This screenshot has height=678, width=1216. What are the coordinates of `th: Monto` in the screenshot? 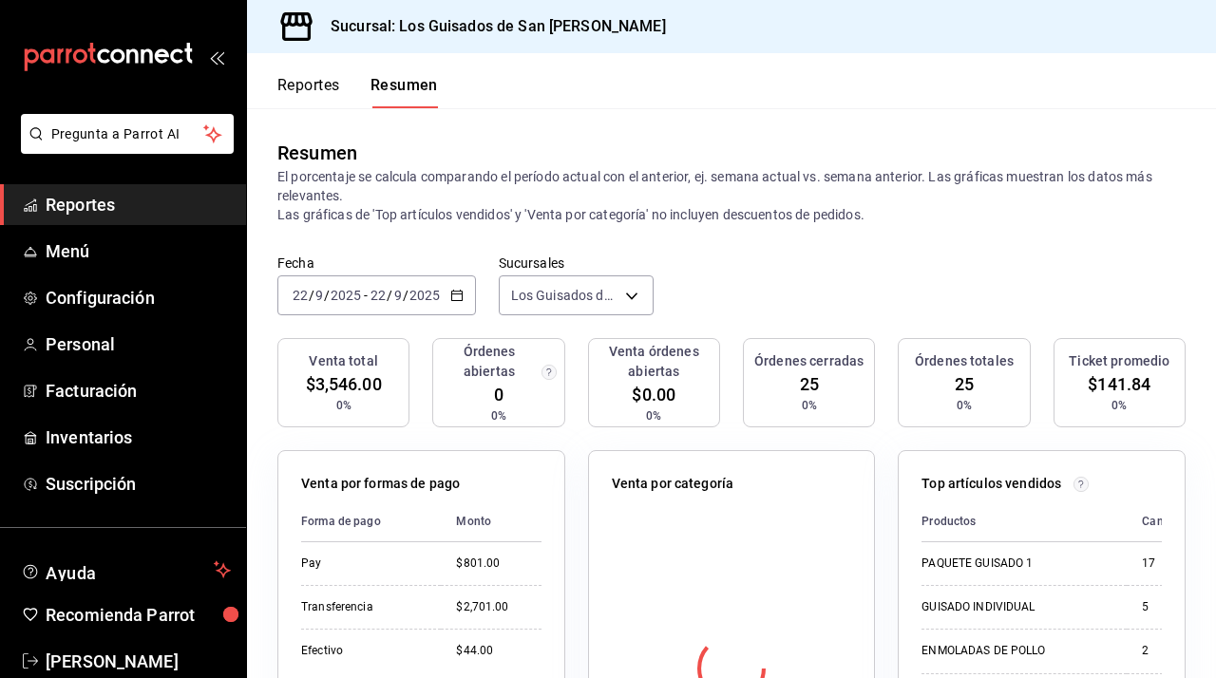 It's located at (490, 521).